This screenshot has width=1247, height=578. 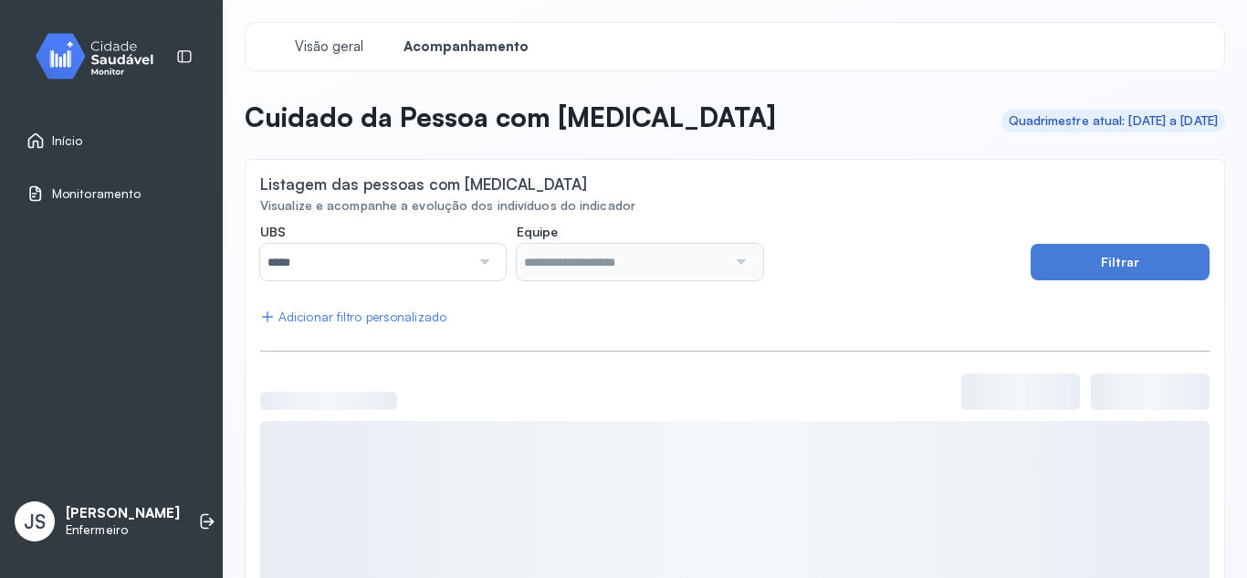 I want to click on span: Acompanhamento, so click(x=465, y=47).